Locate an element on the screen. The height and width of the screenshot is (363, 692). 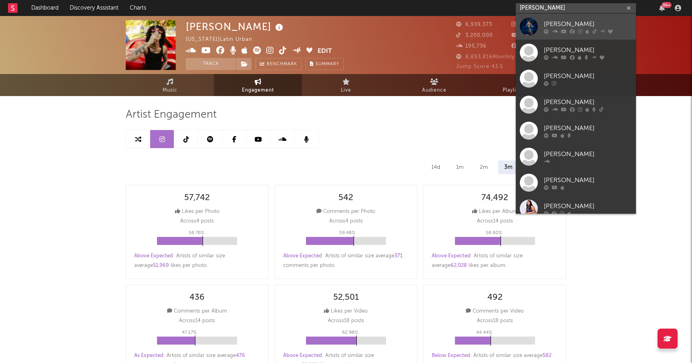
span: Below Expected is located at coordinates (451, 355).